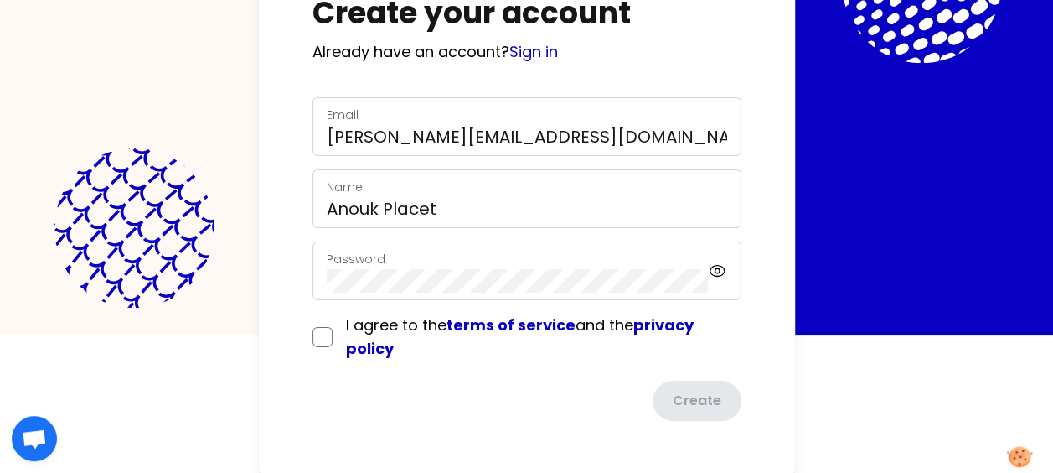  Describe the element at coordinates (519, 336) in the screenshot. I see `a: privacy policy` at that location.